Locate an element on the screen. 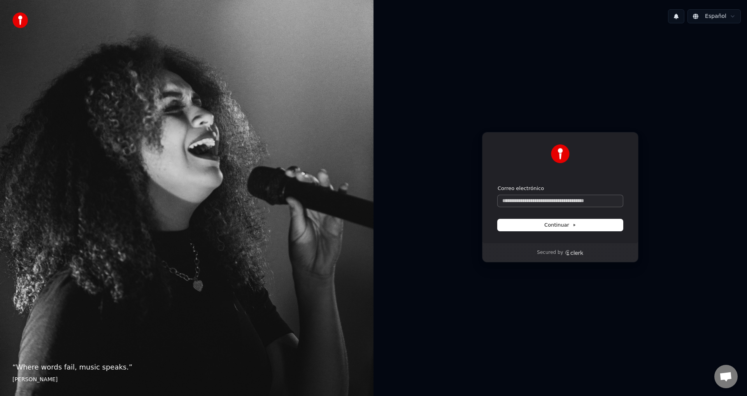  p: “ Where words fail, music speaks. ” is located at coordinates (187, 367).